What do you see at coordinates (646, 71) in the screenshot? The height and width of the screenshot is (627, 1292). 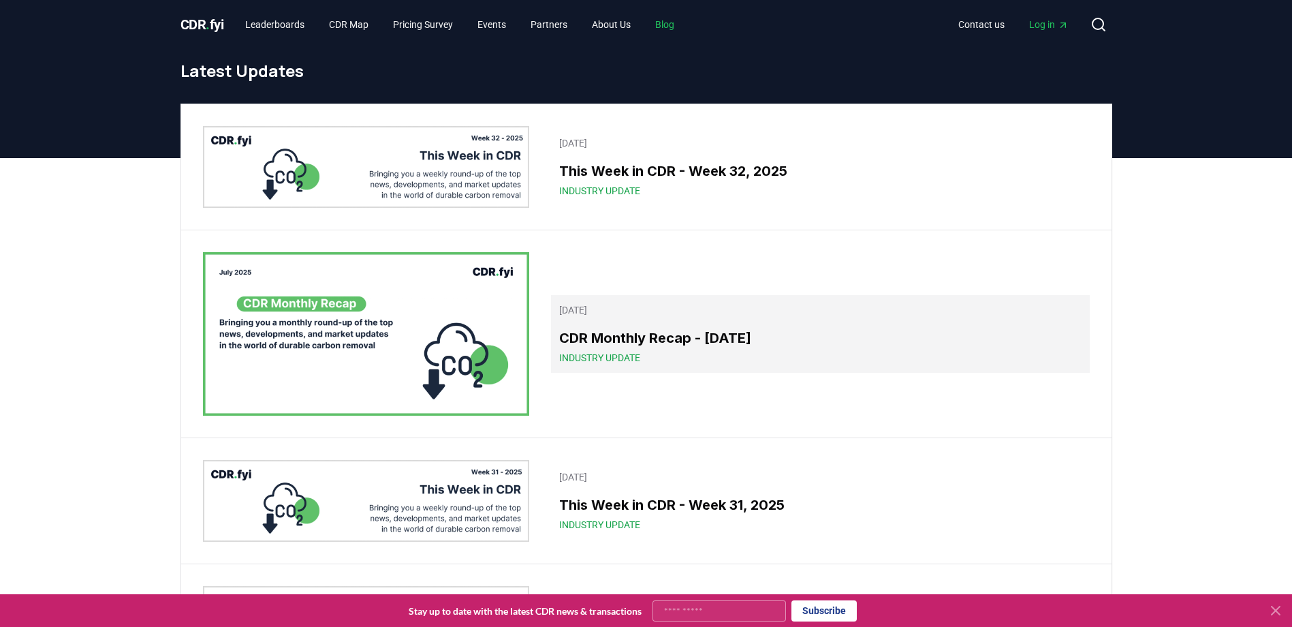 I see `h1: Latest Updates` at bounding box center [646, 71].